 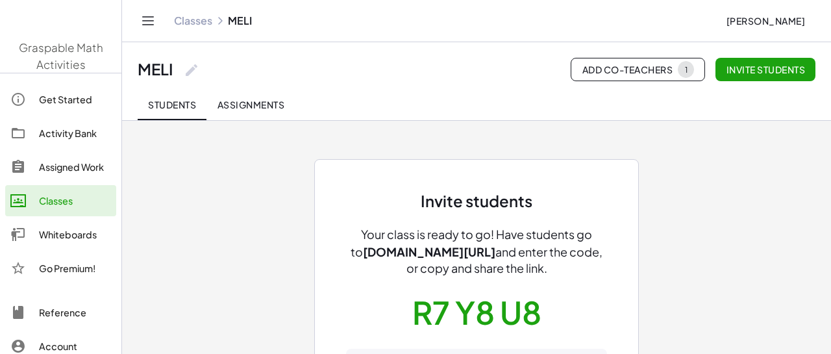 I want to click on div: Classes, so click(x=75, y=201).